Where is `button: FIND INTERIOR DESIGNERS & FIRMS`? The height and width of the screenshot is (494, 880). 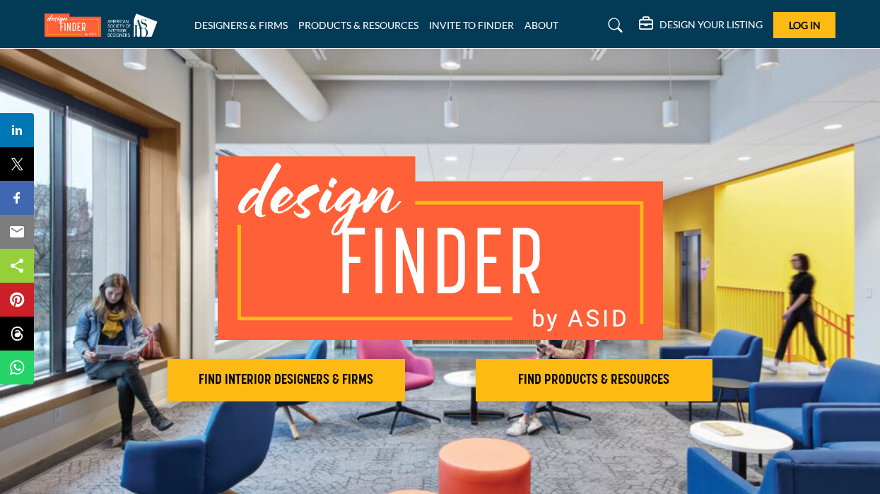 button: FIND INTERIOR DESIGNERS & FIRMS is located at coordinates (286, 380).